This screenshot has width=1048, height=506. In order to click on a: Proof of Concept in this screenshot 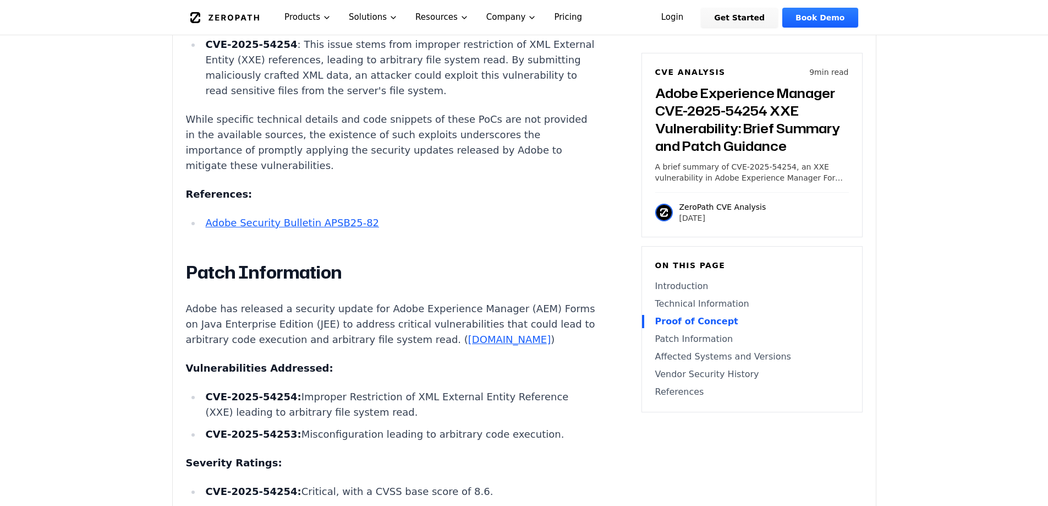, I will do `click(752, 321)`.